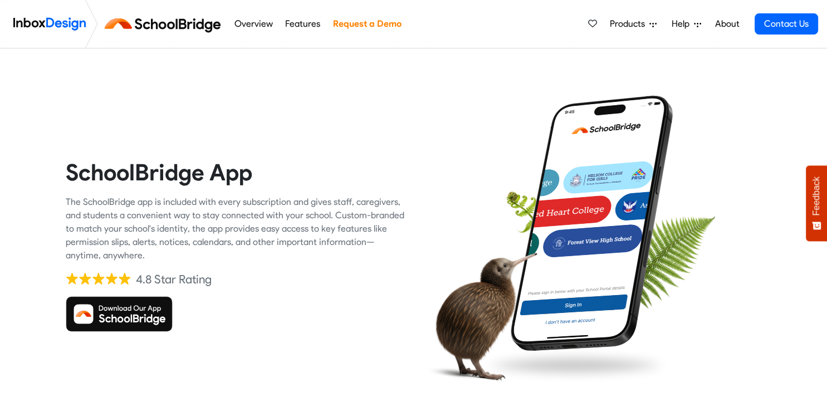  What do you see at coordinates (165, 24) in the screenshot?
I see `img: schoolbridge logo` at bounding box center [165, 24].